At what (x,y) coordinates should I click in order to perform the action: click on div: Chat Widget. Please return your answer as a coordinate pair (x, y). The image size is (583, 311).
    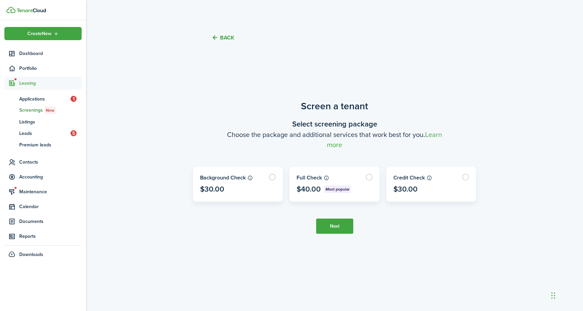
    Looking at the image, I should click on (566, 295).